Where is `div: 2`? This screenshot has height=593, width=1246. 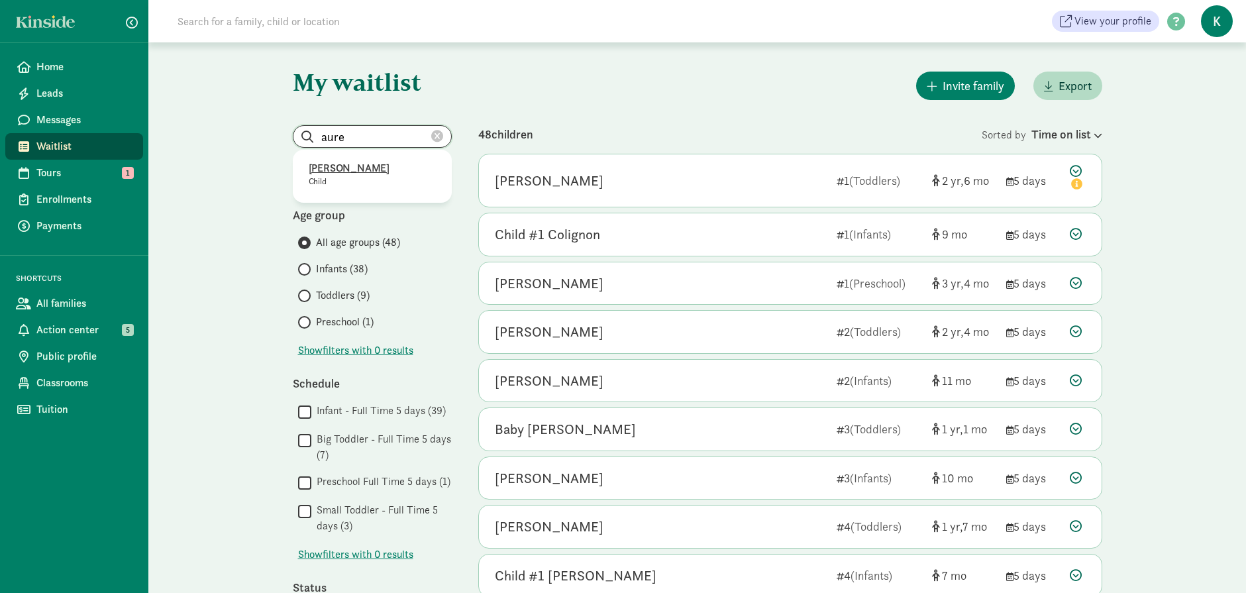
div: 2 is located at coordinates (879, 380).